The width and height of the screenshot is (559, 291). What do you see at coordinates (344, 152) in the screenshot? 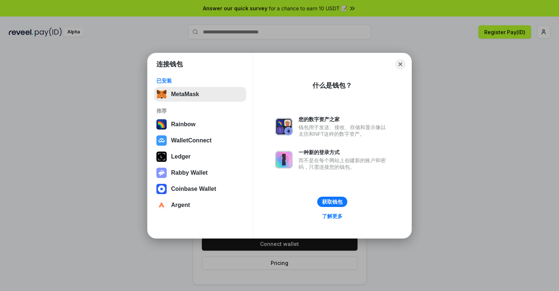
I see `div: 一种新的登录方式` at bounding box center [344, 152].